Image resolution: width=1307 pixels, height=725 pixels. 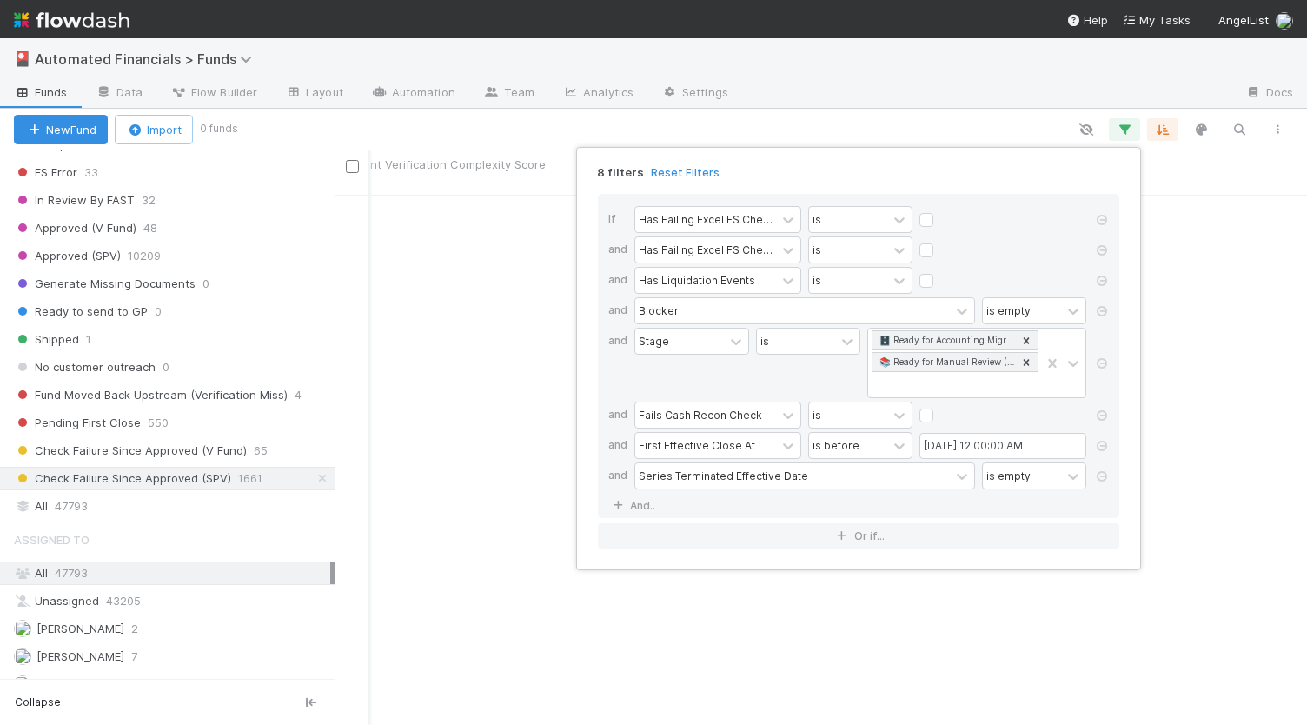 I want to click on div: 📚 Ready for Manual Review (SPVs), so click(x=946, y=362).